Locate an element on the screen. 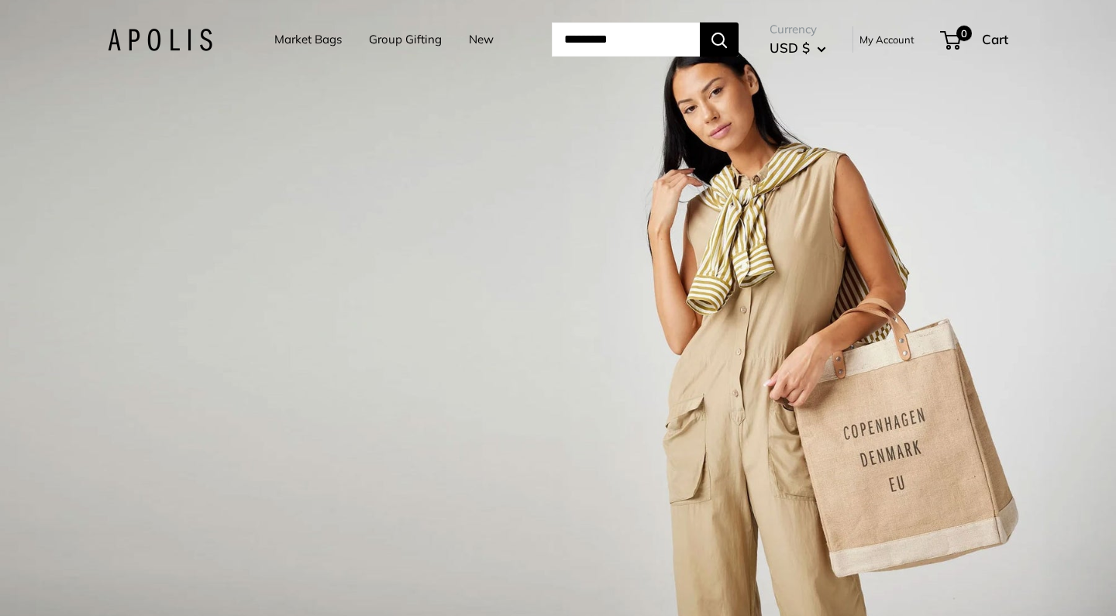 The image size is (1116, 616). span: 0 is located at coordinates (964, 33).